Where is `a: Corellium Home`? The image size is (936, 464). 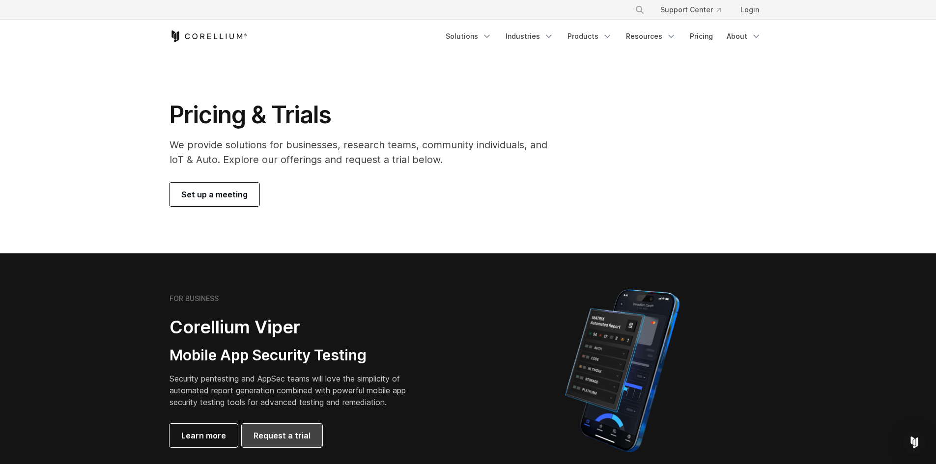 a: Corellium Home is located at coordinates (208, 36).